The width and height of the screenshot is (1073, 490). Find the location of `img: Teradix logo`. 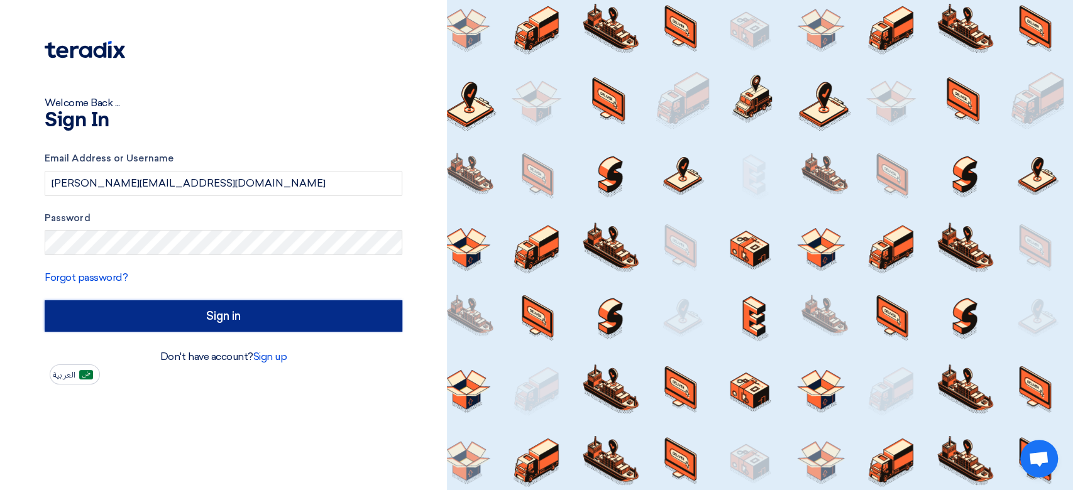

img: Teradix logo is located at coordinates (85, 50).